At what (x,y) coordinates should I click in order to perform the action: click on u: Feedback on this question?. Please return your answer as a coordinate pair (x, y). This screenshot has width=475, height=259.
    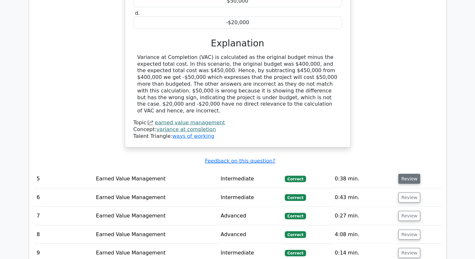
    Looking at the image, I should click on (240, 161).